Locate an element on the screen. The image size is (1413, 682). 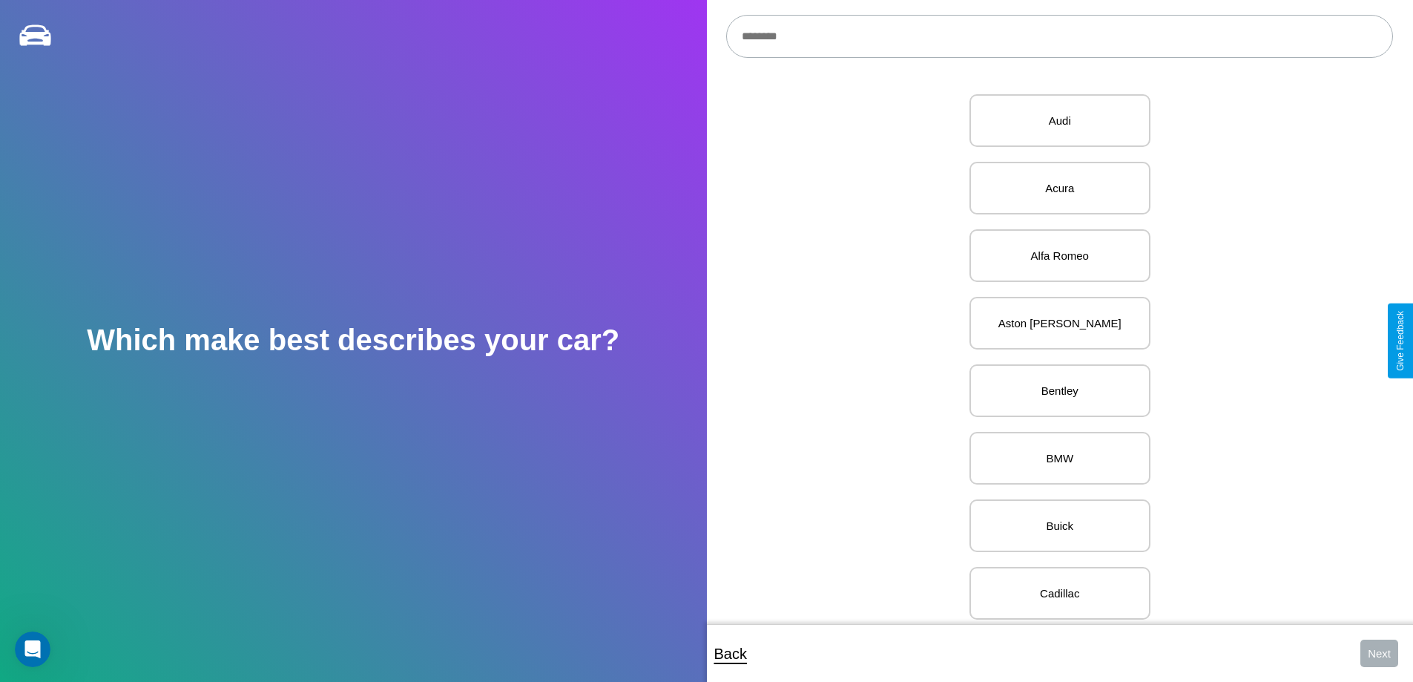
button: Next is located at coordinates (1379, 653).